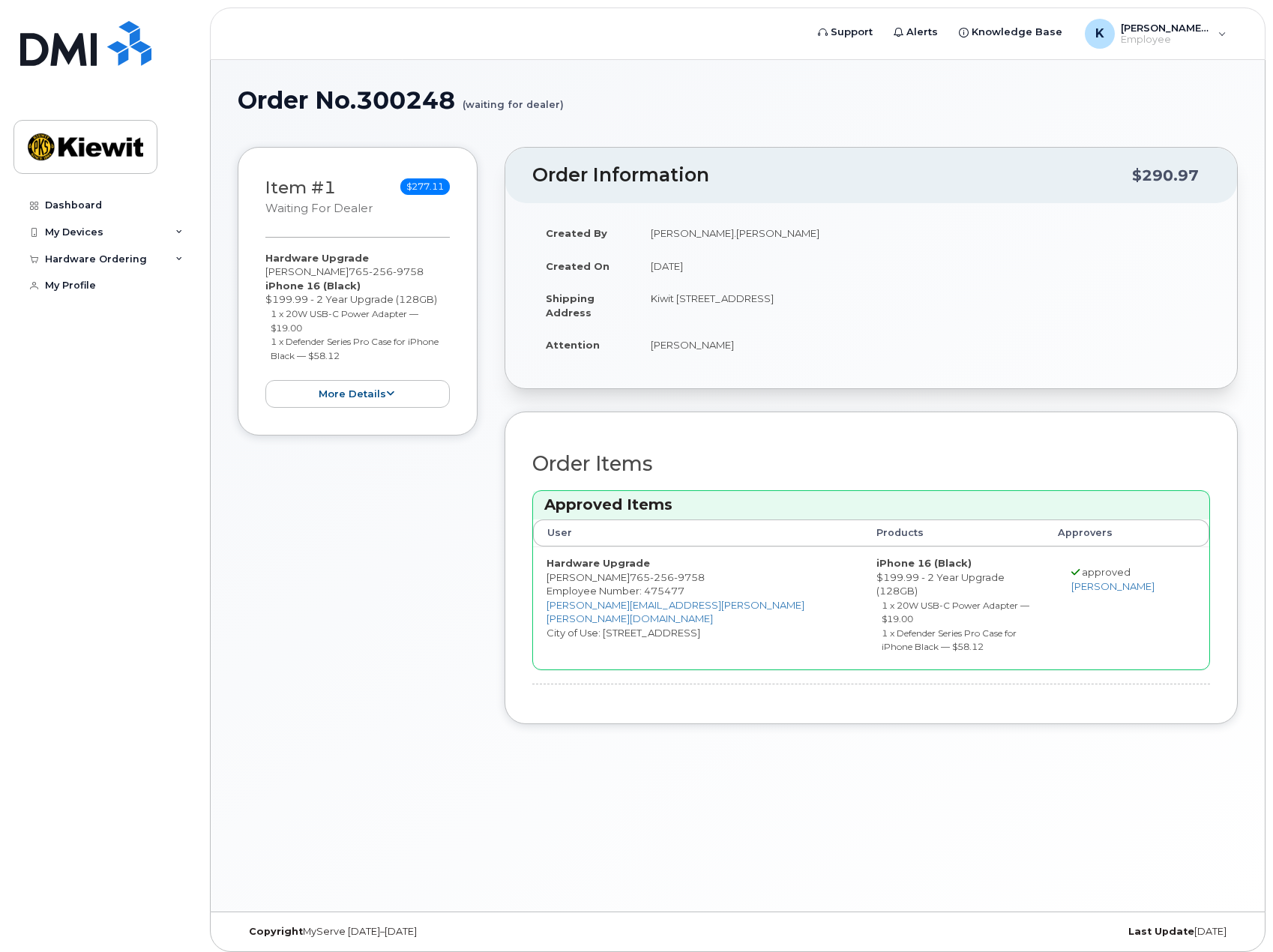 The width and height of the screenshot is (1273, 952). Describe the element at coordinates (576, 233) in the screenshot. I see `strong: Created By` at that location.